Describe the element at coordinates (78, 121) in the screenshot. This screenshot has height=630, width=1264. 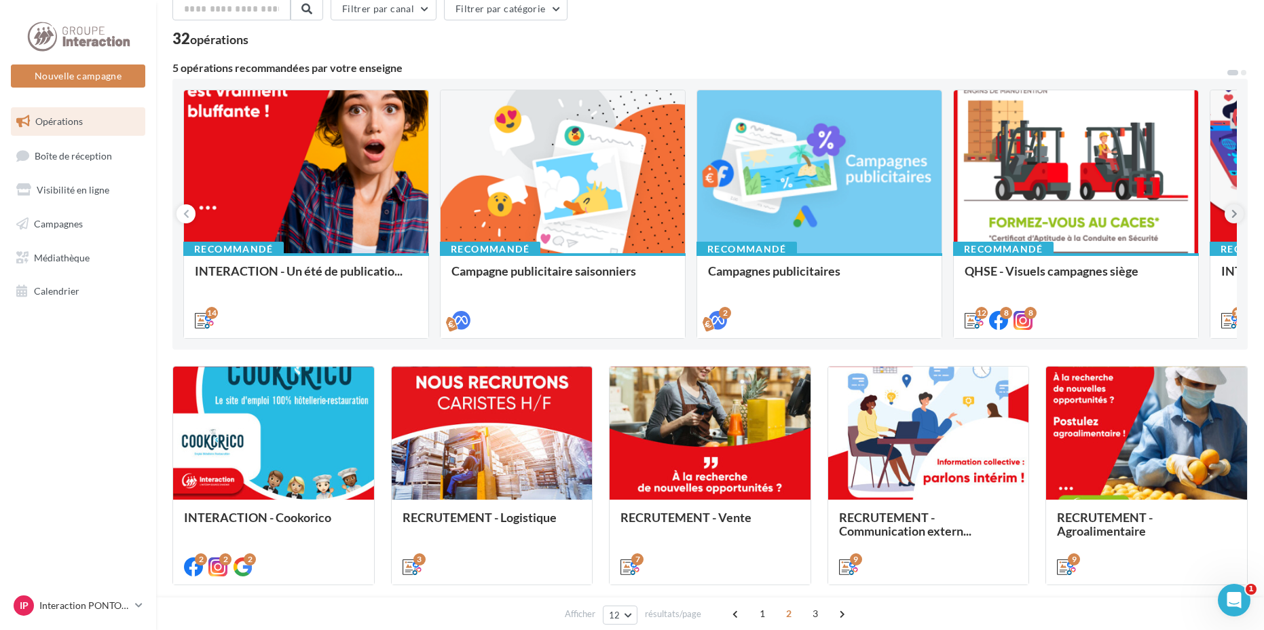
I see `a: Opérations` at that location.